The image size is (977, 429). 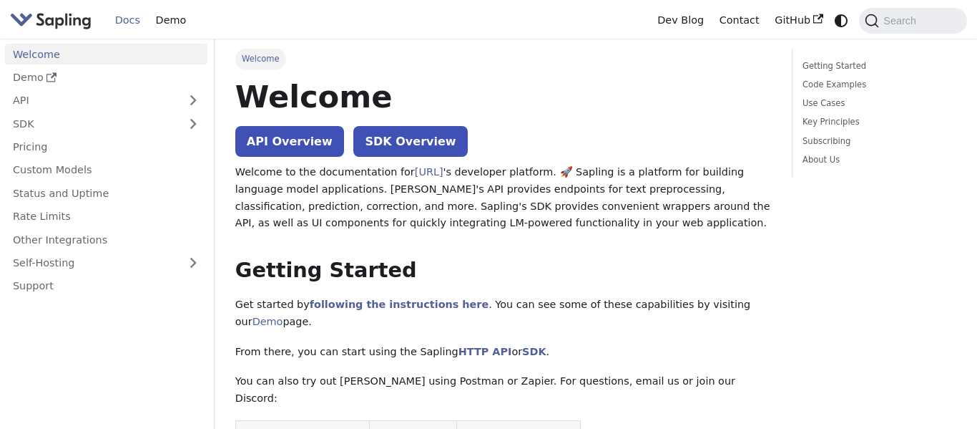 I want to click on p: Welcome to the documentation for 's developer platform. 🚀 Sapling is a platform for building lang..., so click(x=503, y=197).